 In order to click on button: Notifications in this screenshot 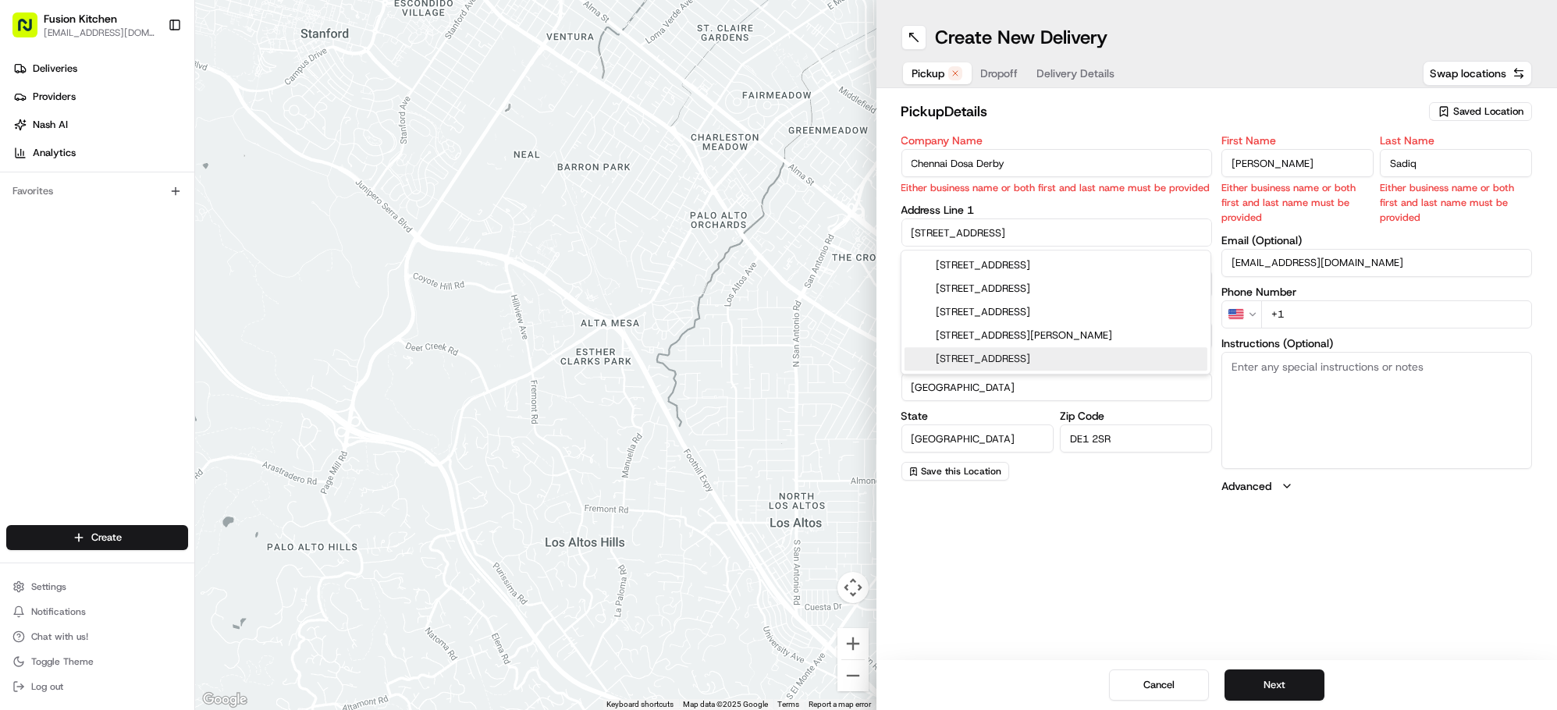, I will do `click(97, 612)`.